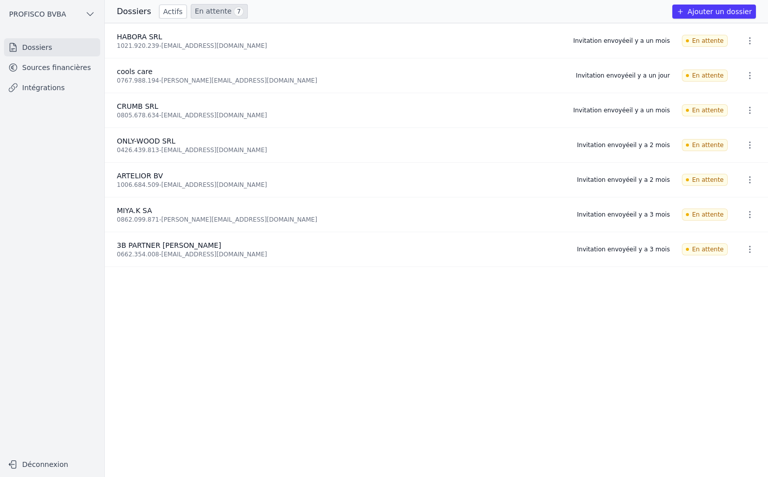 Image resolution: width=768 pixels, height=477 pixels. I want to click on div: Invitation envoyée il y a un jour, so click(623, 76).